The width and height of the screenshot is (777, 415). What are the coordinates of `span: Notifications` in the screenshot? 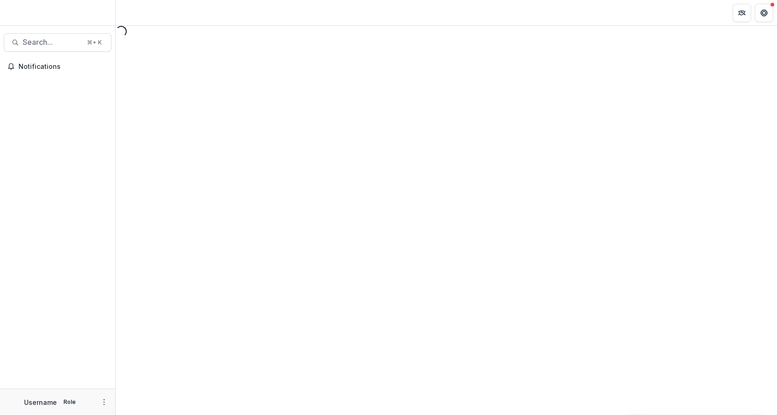 It's located at (63, 67).